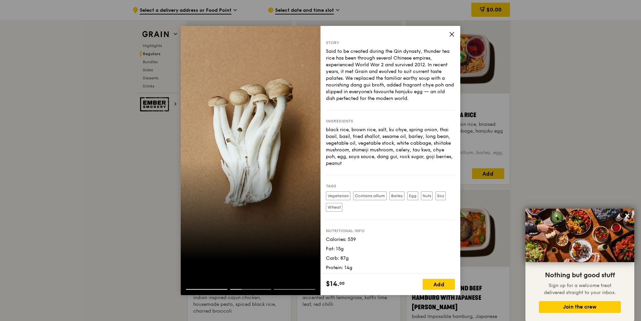 The width and height of the screenshot is (641, 321). What do you see at coordinates (334, 207) in the screenshot?
I see `label: Wheat` at bounding box center [334, 207].